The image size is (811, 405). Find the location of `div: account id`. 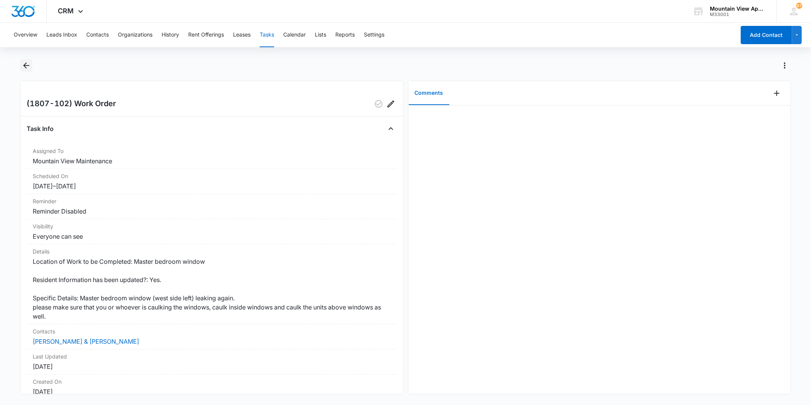

div: account id is located at coordinates (738, 14).